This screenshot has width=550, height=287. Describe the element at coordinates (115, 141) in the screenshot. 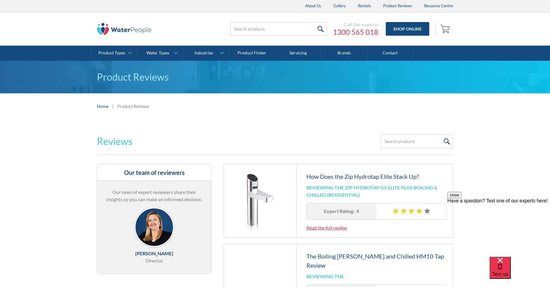

I see `h2: Reviews` at that location.